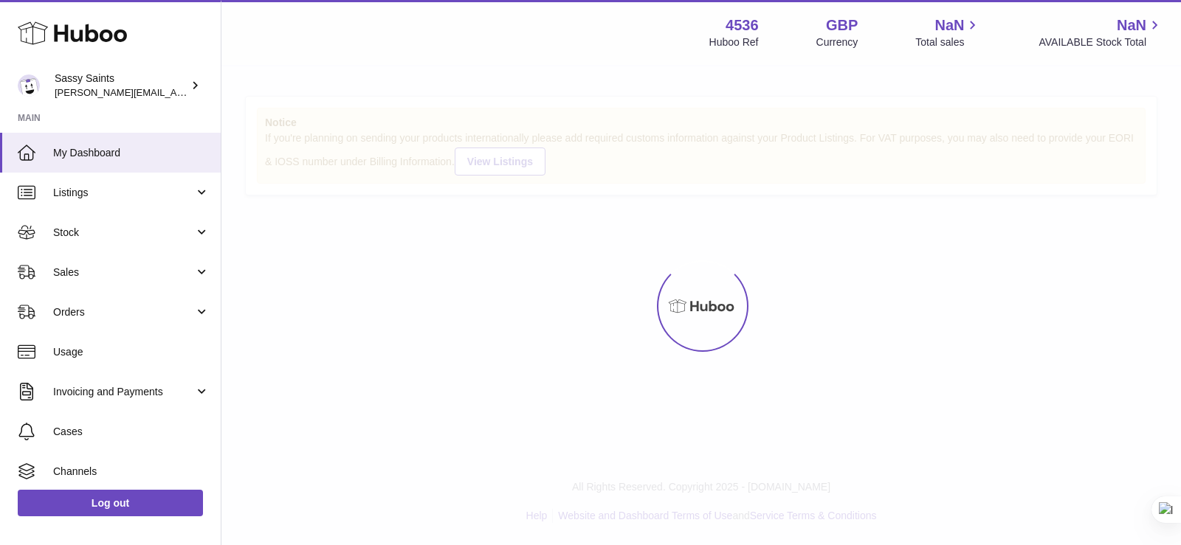  Describe the element at coordinates (734, 42) in the screenshot. I see `div: Huboo Ref` at that location.